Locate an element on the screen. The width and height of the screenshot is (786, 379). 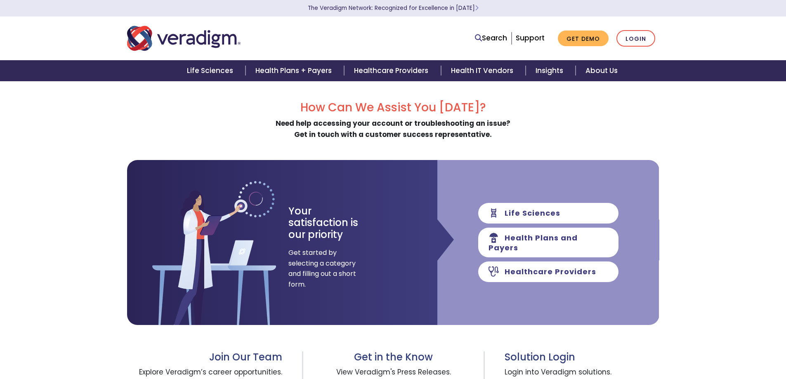
a: Healthcare Providers is located at coordinates (392, 71).